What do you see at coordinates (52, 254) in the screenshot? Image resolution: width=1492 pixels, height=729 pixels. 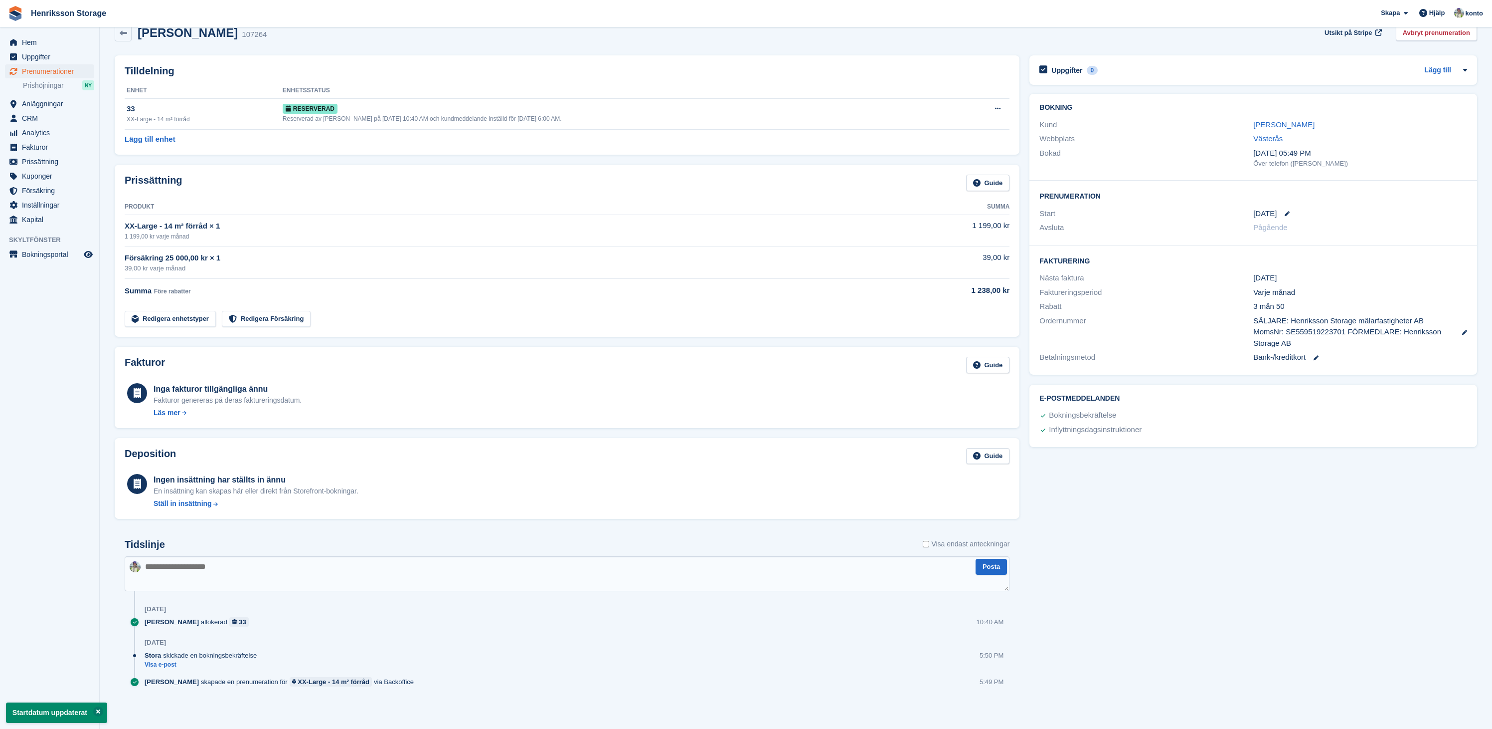 I see `span: Bokningsportal` at bounding box center [52, 254].